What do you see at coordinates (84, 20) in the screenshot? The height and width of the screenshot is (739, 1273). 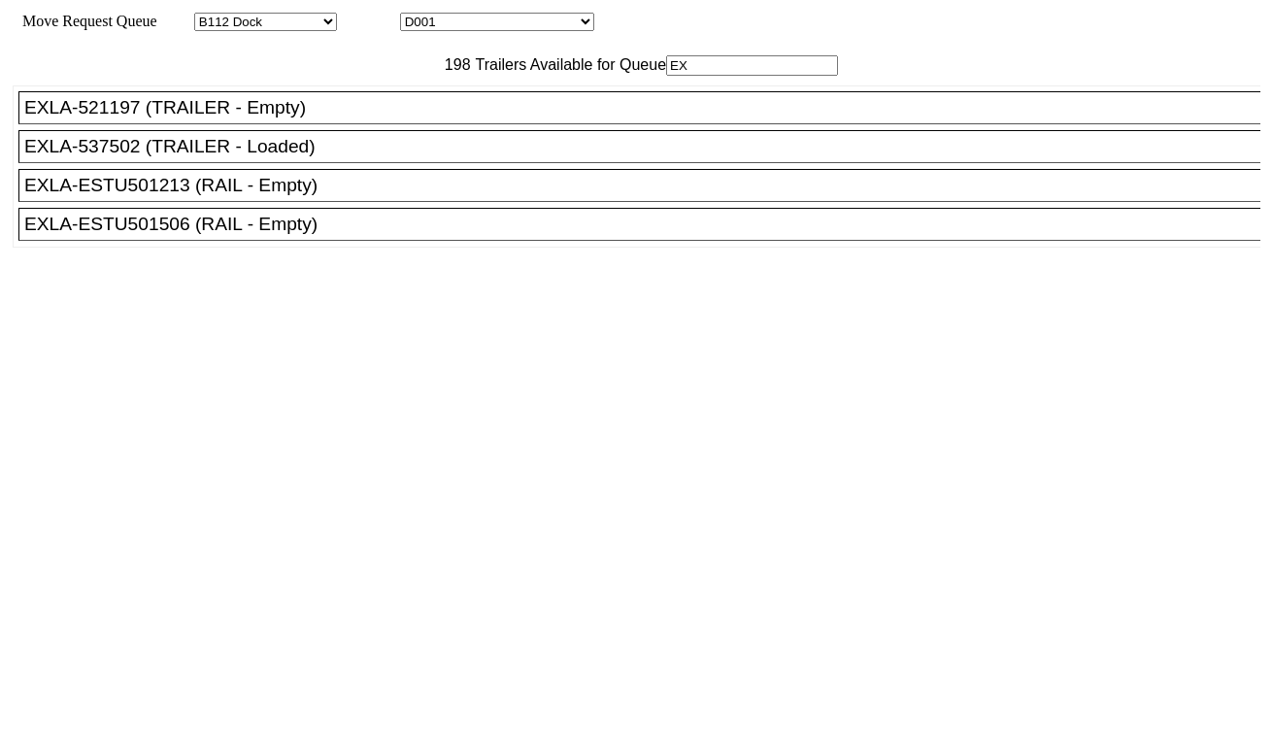 I see `span: Move Request Queue` at bounding box center [84, 20].